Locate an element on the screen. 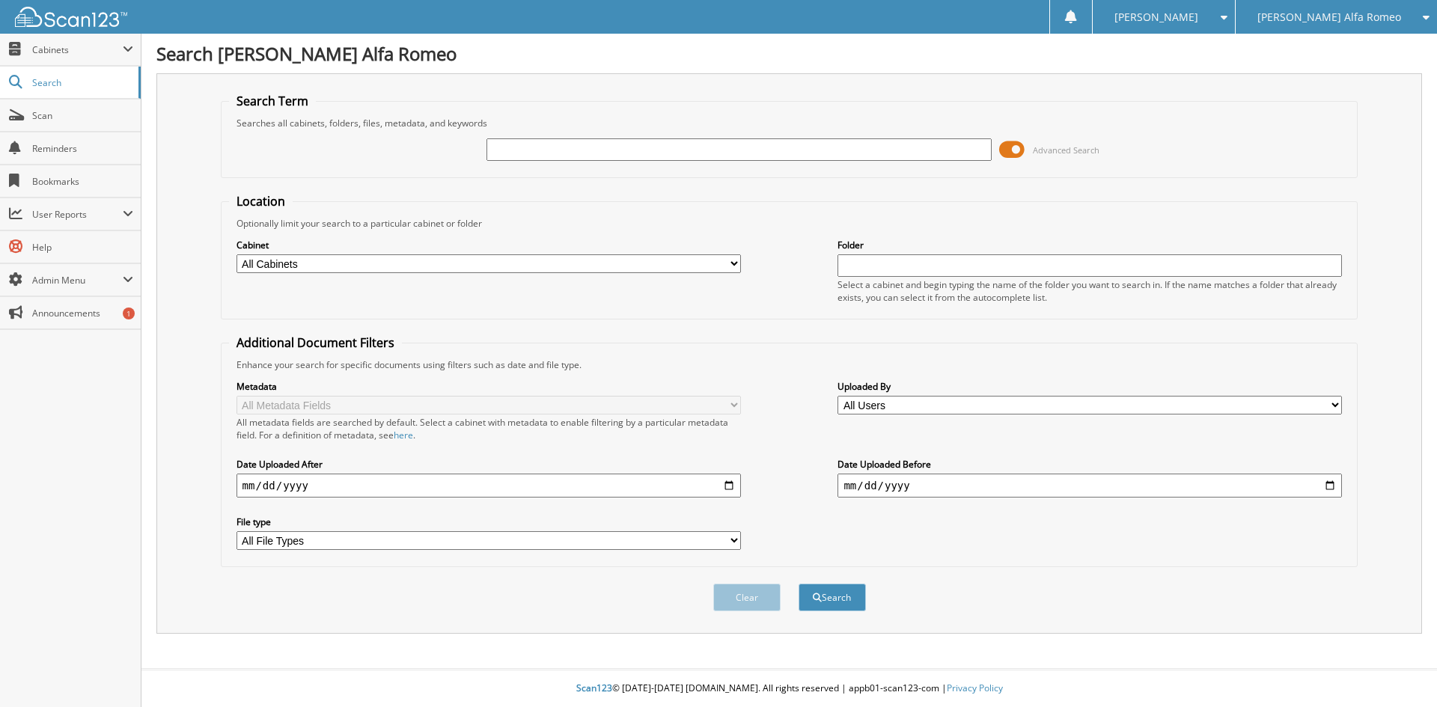  span: Scan123 is located at coordinates (594, 688).